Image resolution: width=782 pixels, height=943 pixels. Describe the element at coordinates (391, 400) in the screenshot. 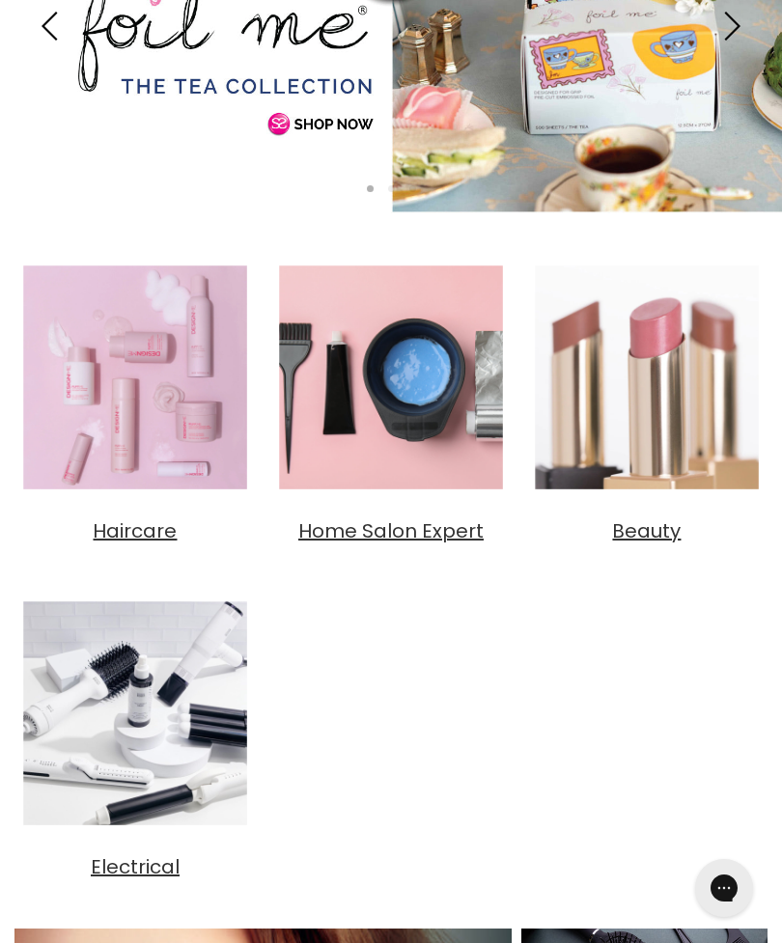

I see `a: Home Salon Expert Home Salon Expert` at that location.